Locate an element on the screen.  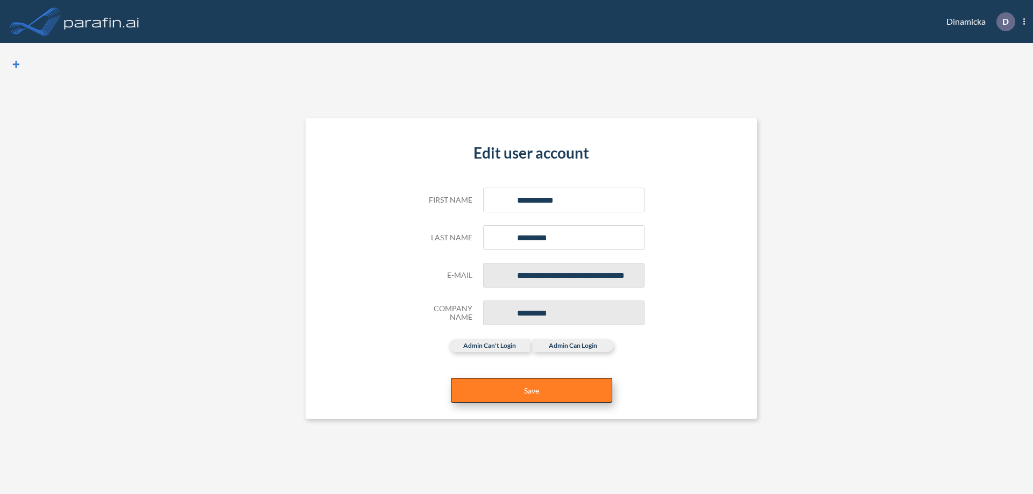
div: Dinamicka is located at coordinates (977, 22).